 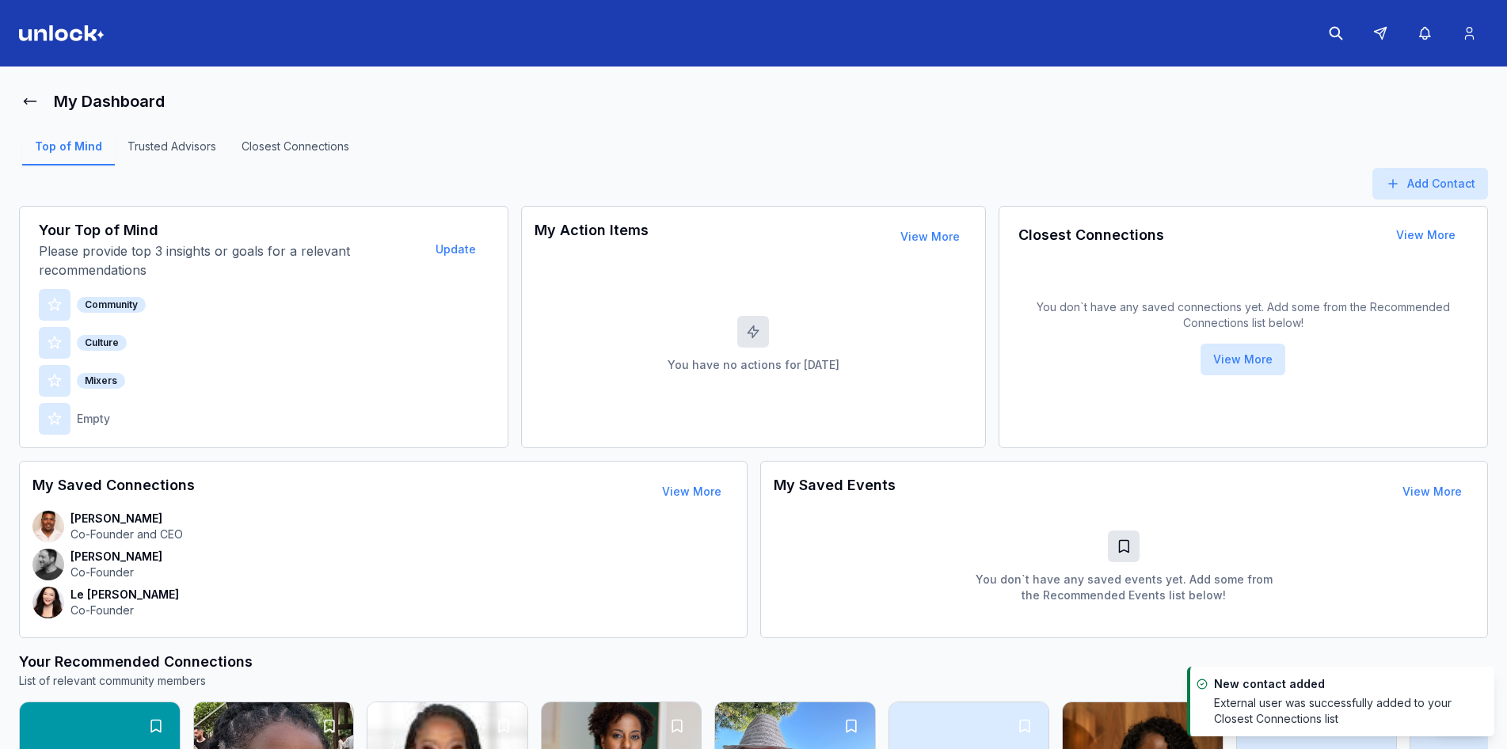 I want to click on p: List of relevant community members, so click(x=753, y=681).